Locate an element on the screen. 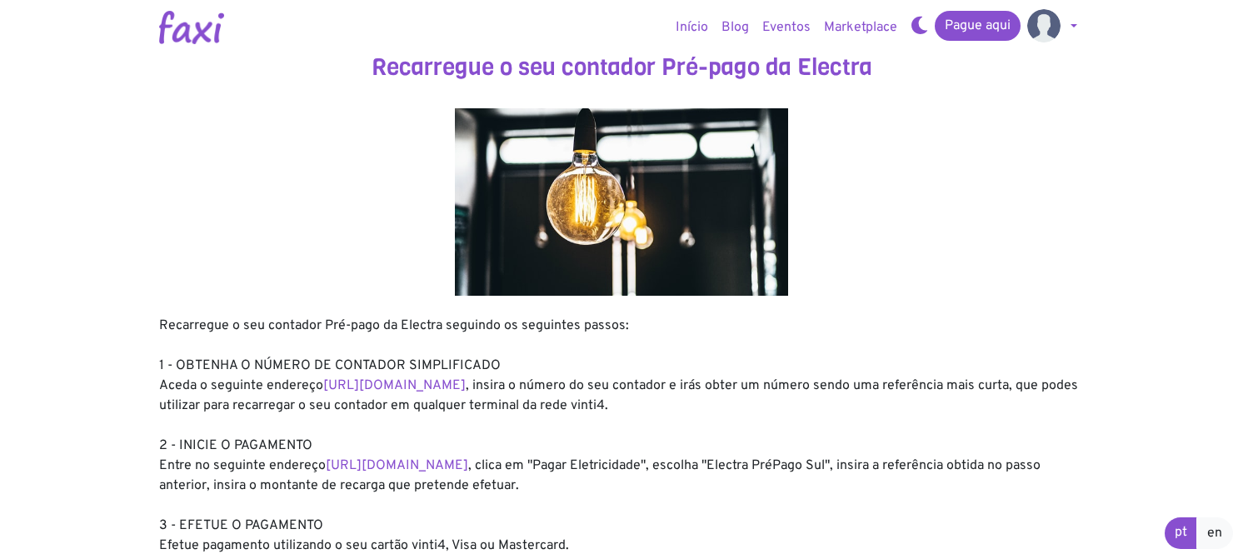  img: energy.jpg is located at coordinates (622, 202).